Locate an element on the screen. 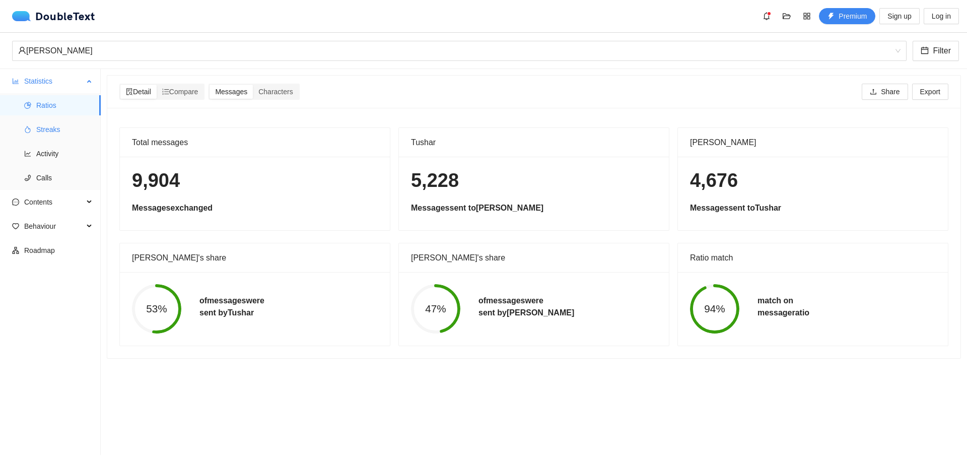 Image resolution: width=967 pixels, height=459 pixels. span: Messages is located at coordinates (231, 92).